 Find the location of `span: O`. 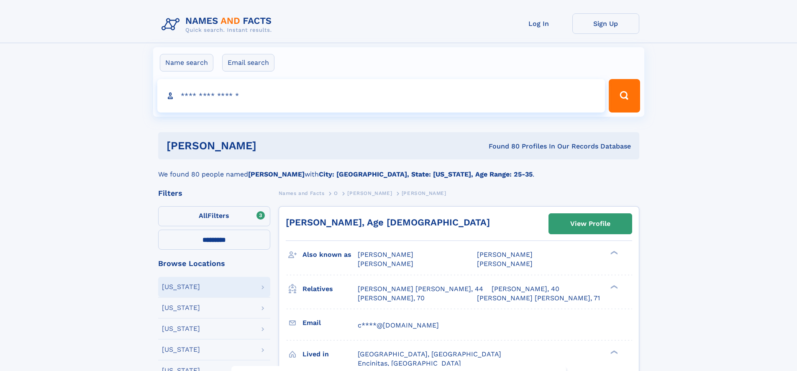

span: O is located at coordinates (336, 193).